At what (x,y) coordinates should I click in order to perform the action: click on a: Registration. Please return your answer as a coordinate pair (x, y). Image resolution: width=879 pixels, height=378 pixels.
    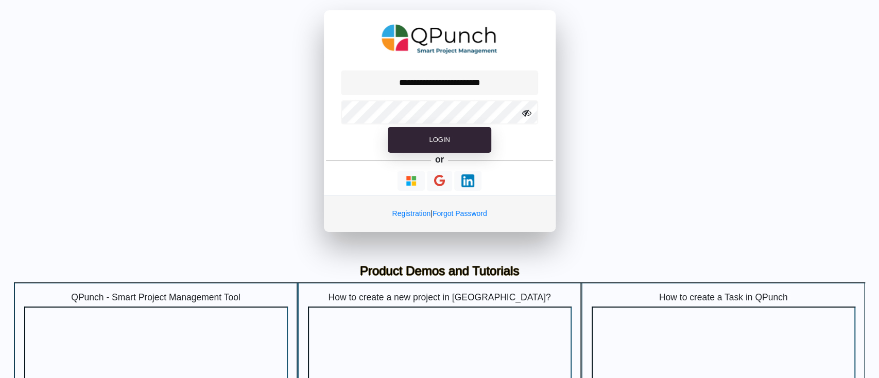
    Looking at the image, I should click on (411, 214).